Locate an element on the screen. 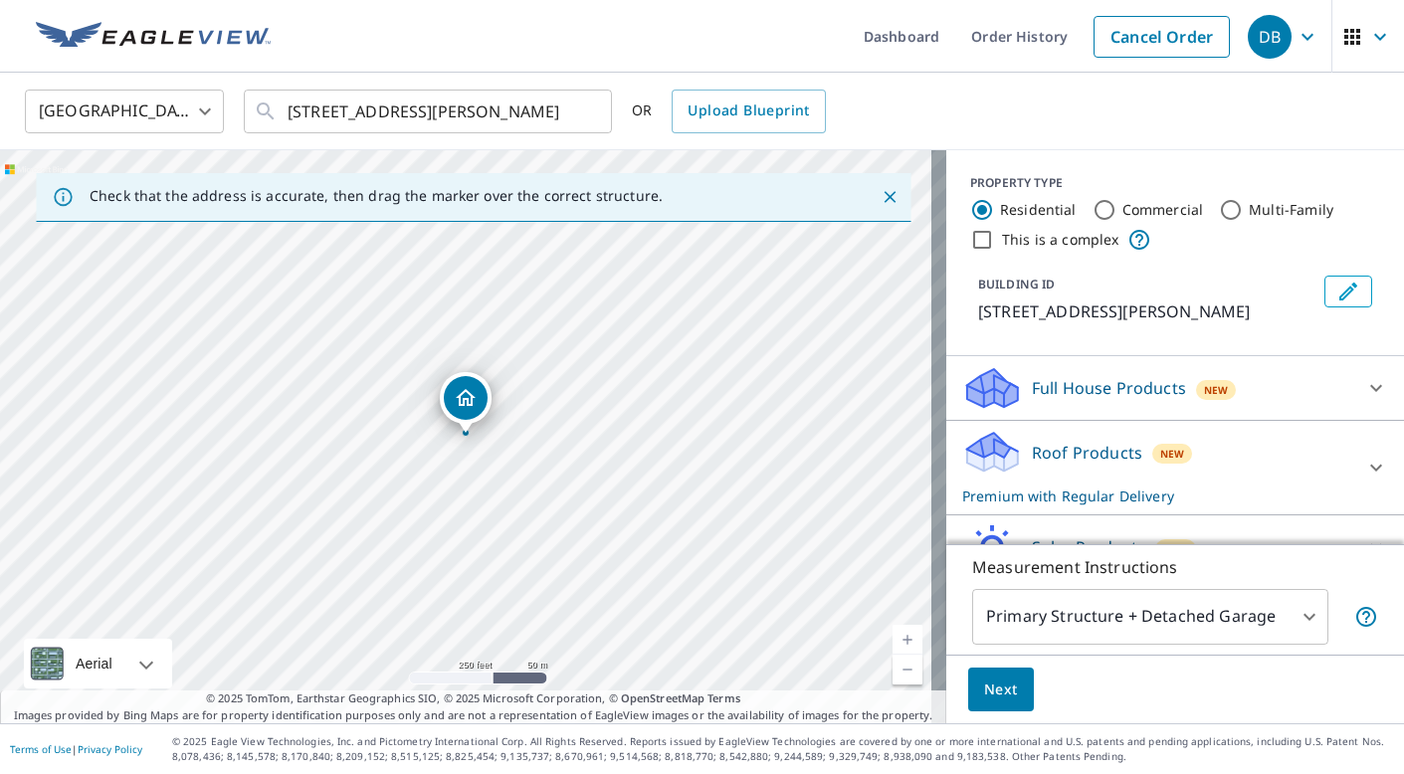  p: Check that the address is accurate, then drag the marker over the correct structure. is located at coordinates (376, 196).